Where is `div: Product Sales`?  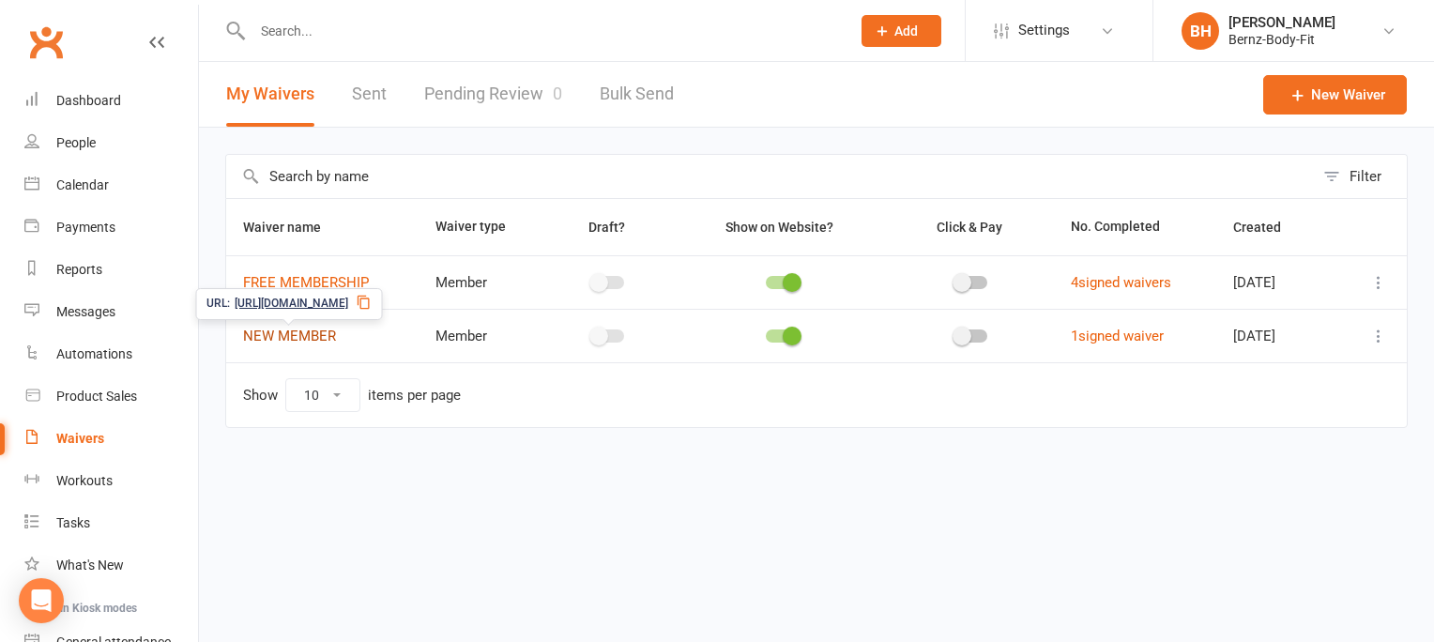 div: Product Sales is located at coordinates (97, 396).